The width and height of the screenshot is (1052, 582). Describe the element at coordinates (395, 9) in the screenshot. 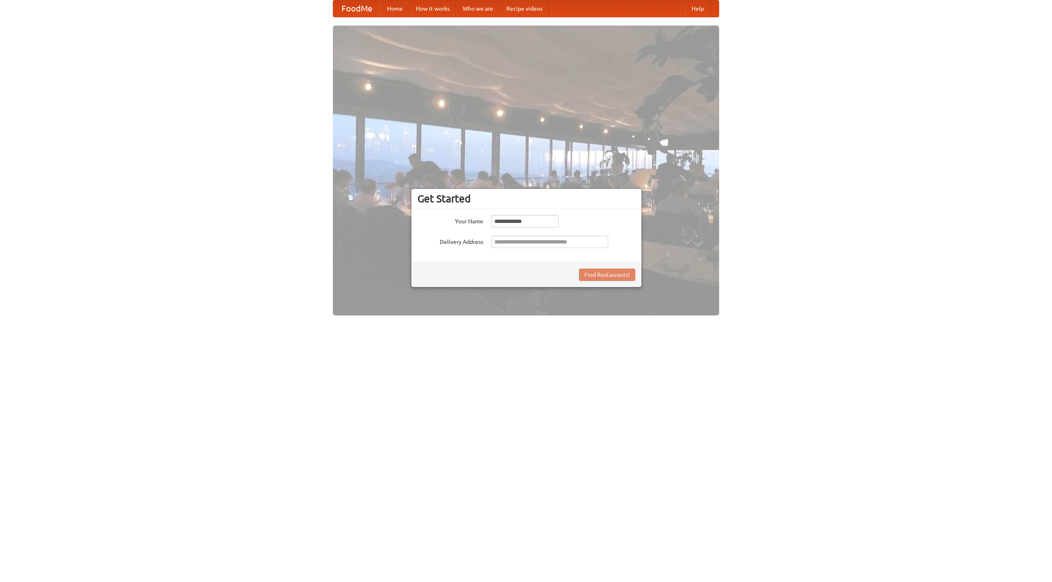

I see `a: Home` at that location.